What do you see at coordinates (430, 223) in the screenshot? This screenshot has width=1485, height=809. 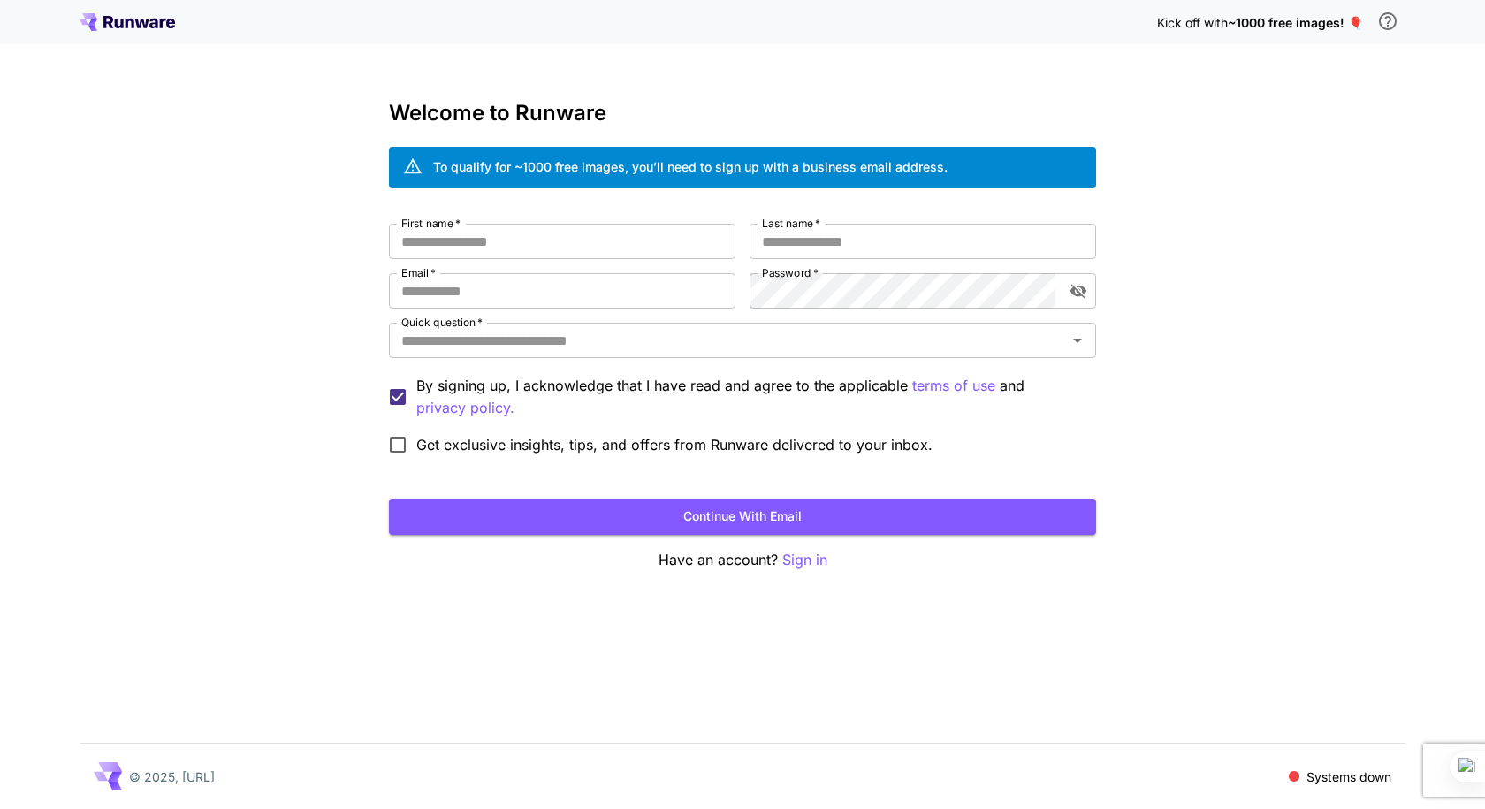 I see `label: First name` at bounding box center [430, 223].